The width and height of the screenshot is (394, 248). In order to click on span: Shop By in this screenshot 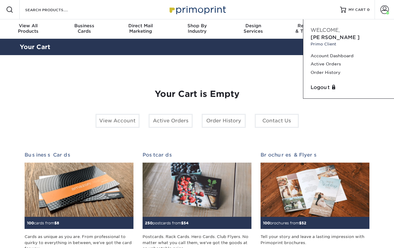, I will do `click(197, 26)`.